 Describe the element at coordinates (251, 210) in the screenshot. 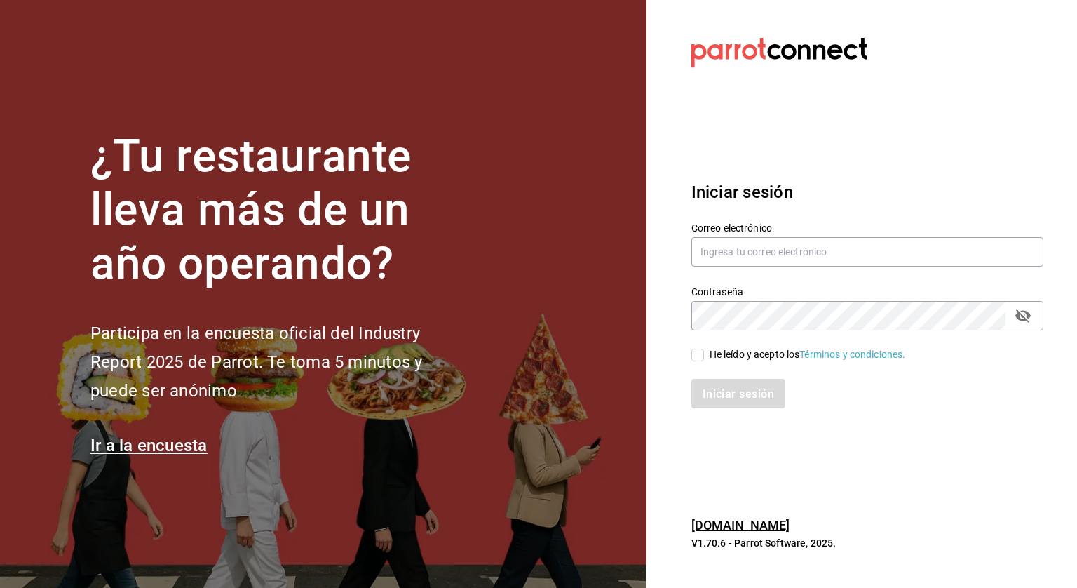

I see `font: ¿Tu restaurante lleva más de un año operando?` at that location.